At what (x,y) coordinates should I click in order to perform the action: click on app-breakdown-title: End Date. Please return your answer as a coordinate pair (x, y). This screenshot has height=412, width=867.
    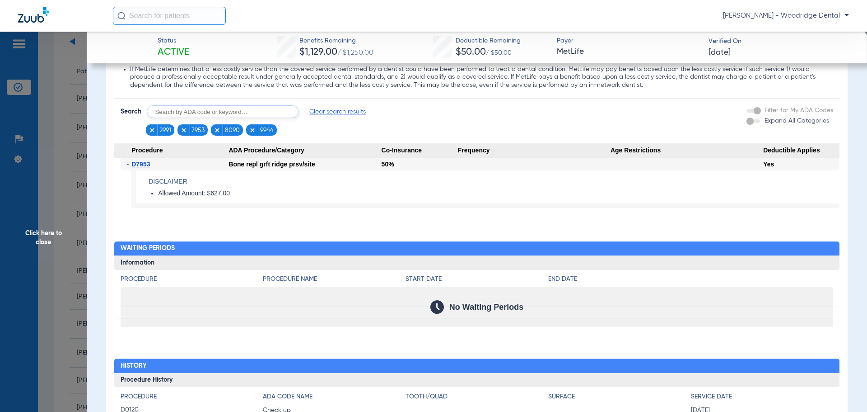
    Looking at the image, I should click on (691, 281).